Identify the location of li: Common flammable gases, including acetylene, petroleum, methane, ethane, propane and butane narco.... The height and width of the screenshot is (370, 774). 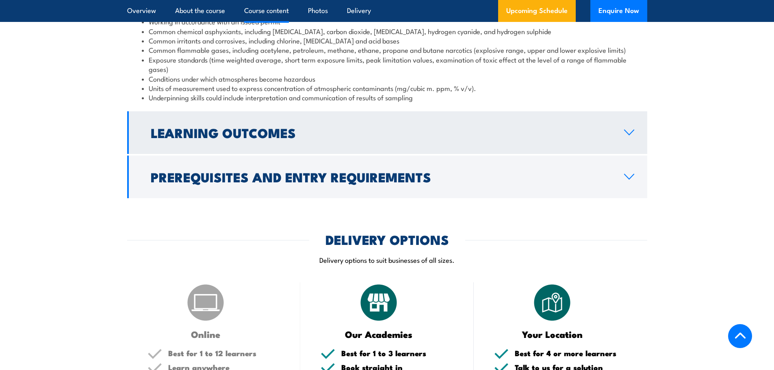
(387, 50).